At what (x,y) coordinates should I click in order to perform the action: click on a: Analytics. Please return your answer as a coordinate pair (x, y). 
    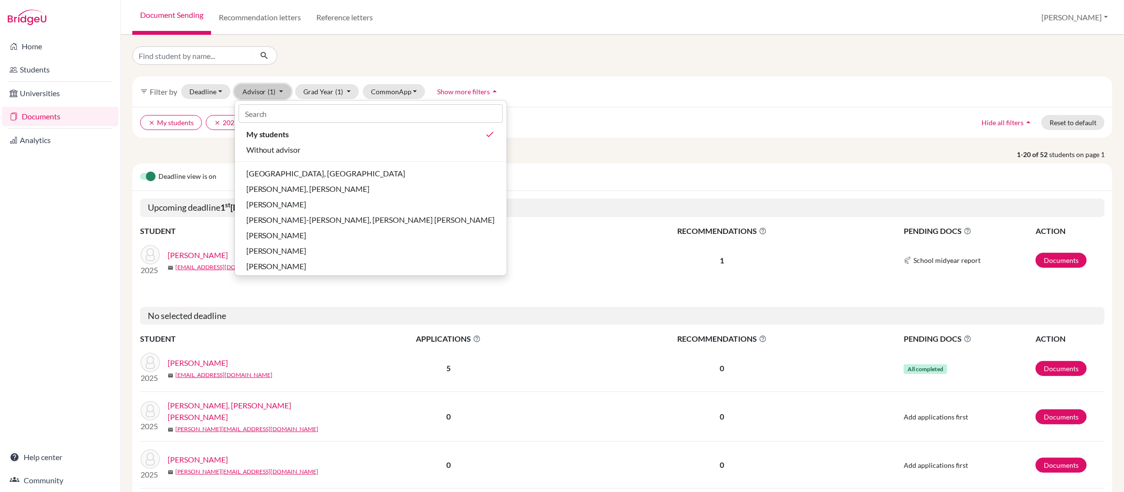
    Looking at the image, I should click on (60, 140).